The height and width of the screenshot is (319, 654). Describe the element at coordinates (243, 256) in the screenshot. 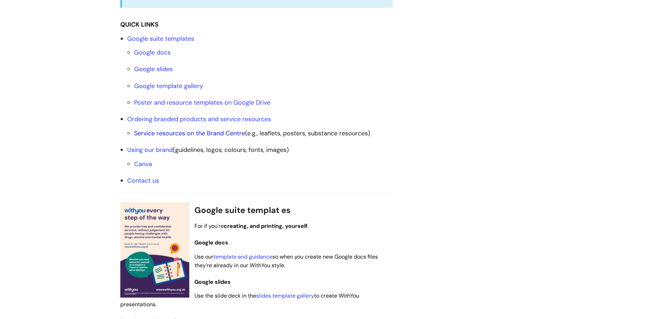

I see `a: template and guidance` at that location.